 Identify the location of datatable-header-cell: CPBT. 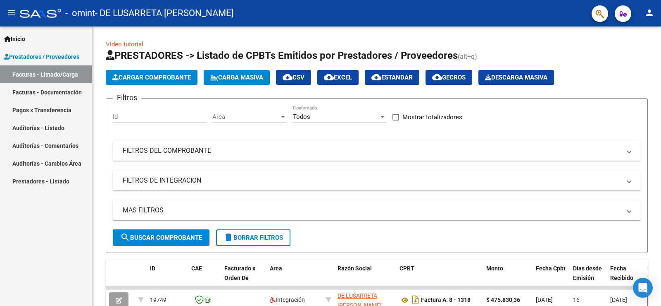
(440, 277).